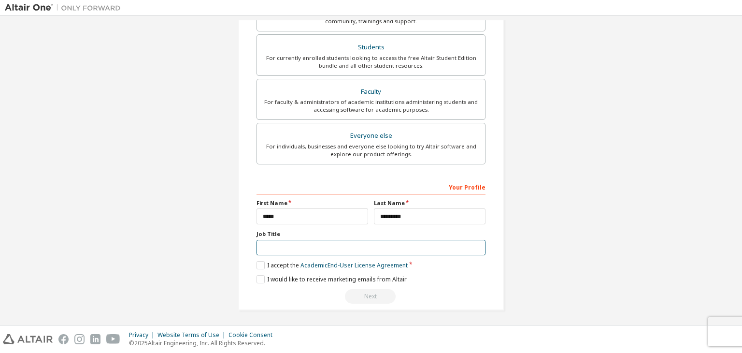 This screenshot has height=353, width=742. What do you see at coordinates (203, 342) in the screenshot?
I see `p: © 2025 Altair Engineering, Inc. All Rights Reserved.` at bounding box center [203, 342].